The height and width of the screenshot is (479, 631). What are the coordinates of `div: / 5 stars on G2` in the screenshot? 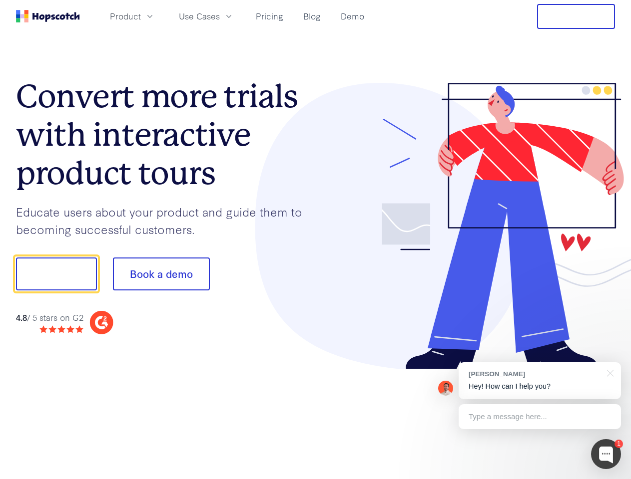 It's located at (49, 318).